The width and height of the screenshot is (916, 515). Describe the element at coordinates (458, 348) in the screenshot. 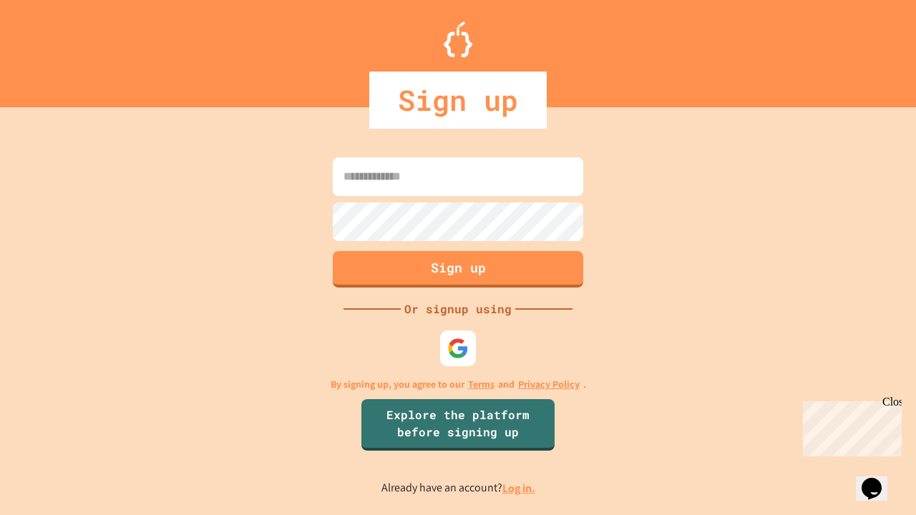

I see `img: google-icon.svg` at that location.